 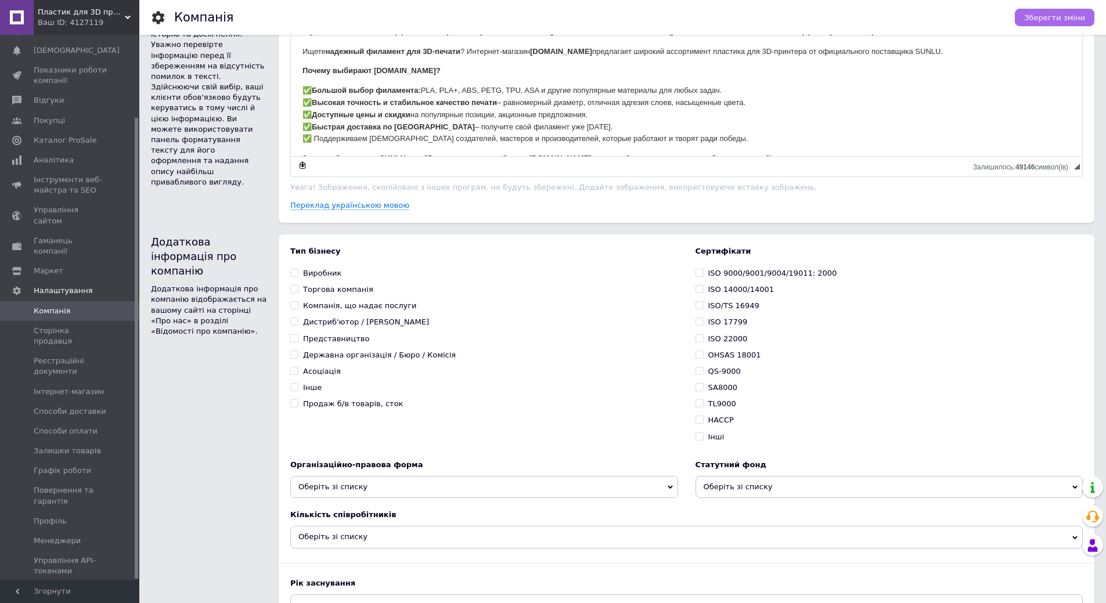 I want to click on p: ✅ PLA, PLA+, ABS, PETG, TPU, ASA и другие популярные материалы для любых задач. ✅ – равномерный д..., so click(x=395, y=104).